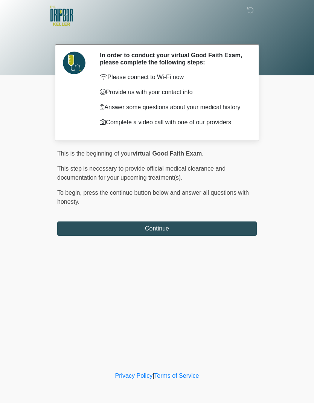  I want to click on img: The DRIPBaR - Keller Logo, so click(61, 15).